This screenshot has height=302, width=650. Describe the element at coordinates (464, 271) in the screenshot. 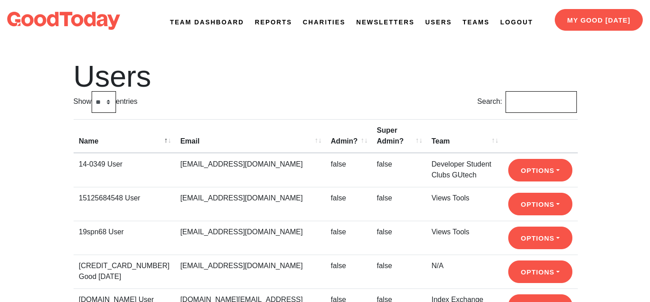

I see `td: N/A` at that location.